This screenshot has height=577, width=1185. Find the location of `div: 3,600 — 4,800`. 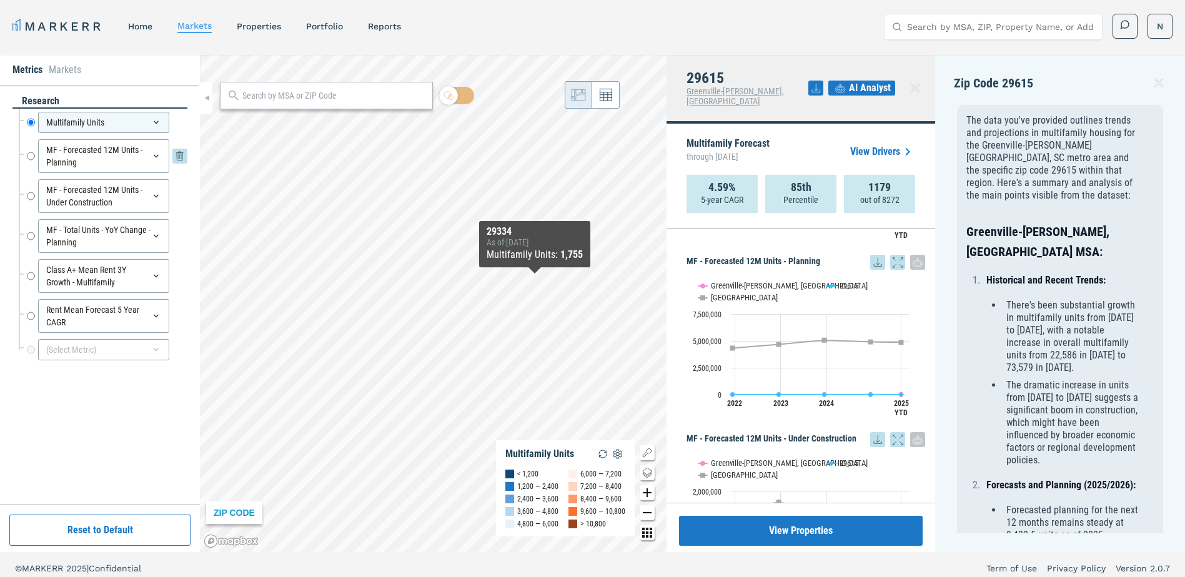

div: 3,600 — 4,800 is located at coordinates (538, 511).